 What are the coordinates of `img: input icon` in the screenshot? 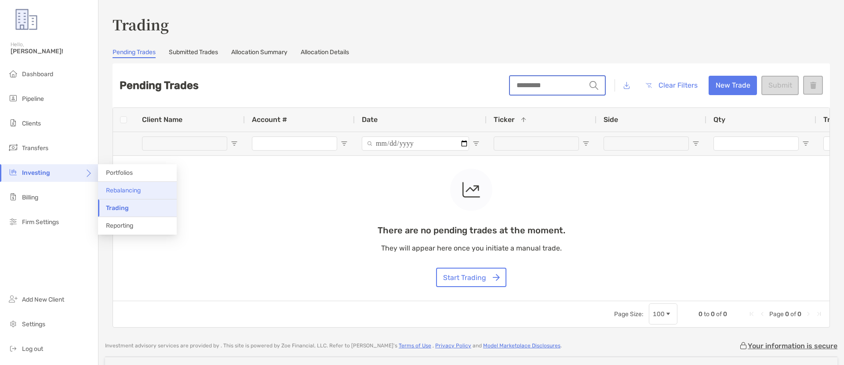 It's located at (594, 85).